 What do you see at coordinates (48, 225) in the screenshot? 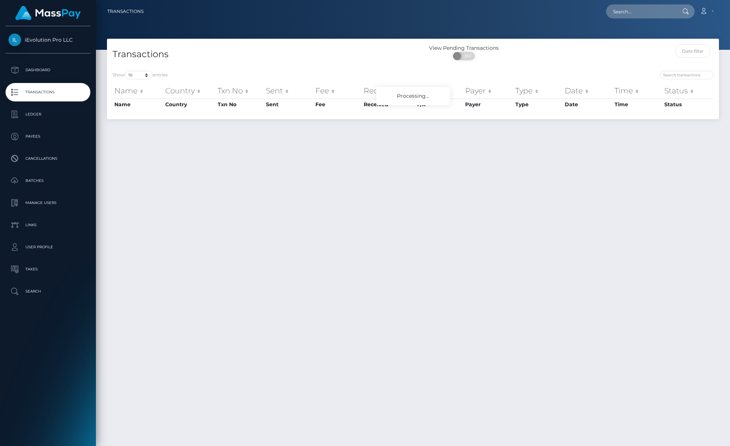
I see `a: Links` at bounding box center [48, 225].